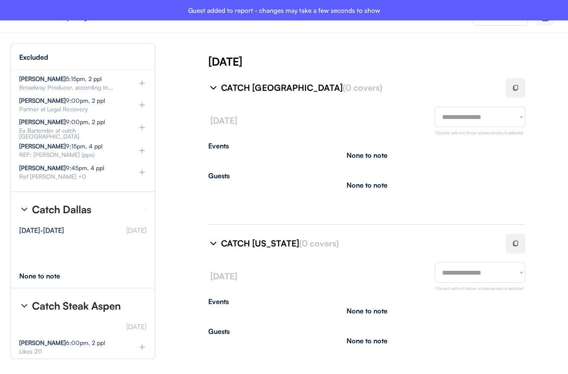 The image size is (568, 374). What do you see at coordinates (61, 146) in the screenshot?
I see `div: 9:15pm, 4 ppl` at bounding box center [61, 146].